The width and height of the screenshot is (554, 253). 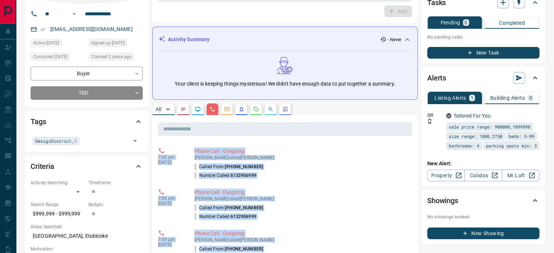 I want to click on a: Mr.Loft, so click(x=521, y=176).